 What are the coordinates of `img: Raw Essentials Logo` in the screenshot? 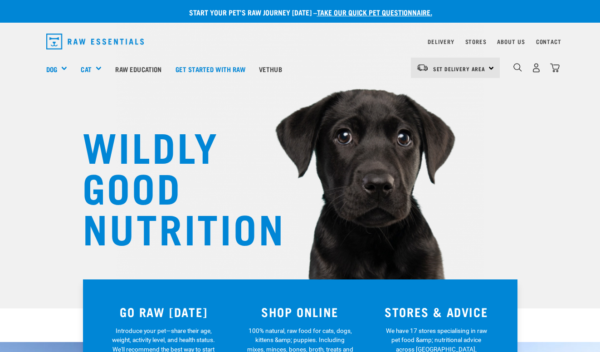 It's located at (95, 41).